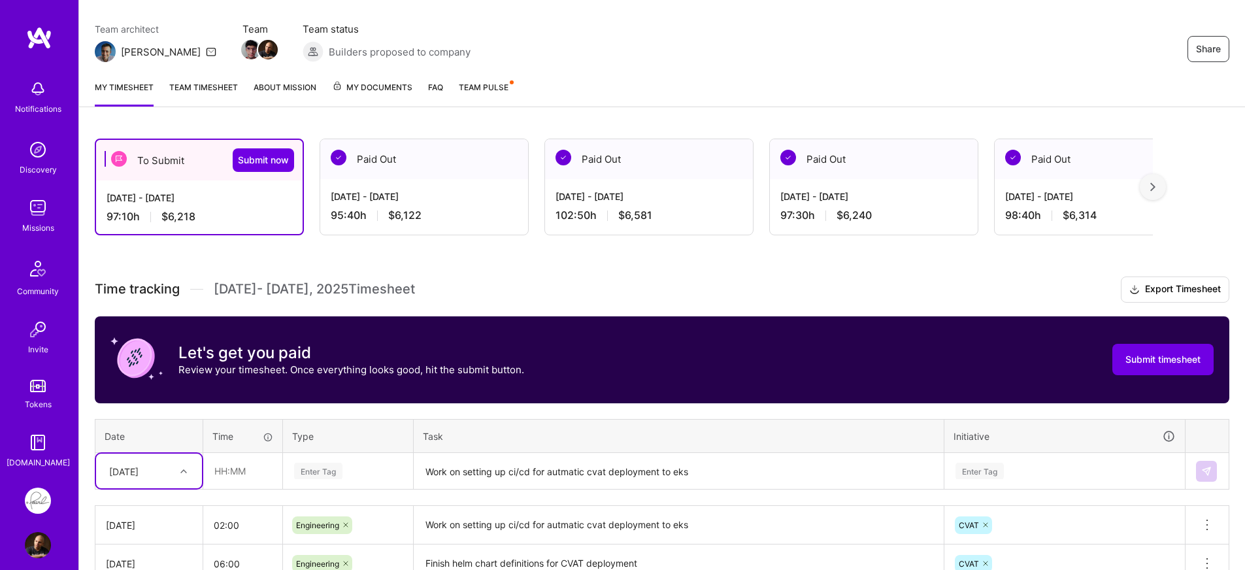 This screenshot has height=570, width=1245. What do you see at coordinates (635, 215) in the screenshot?
I see `span: $6,581` at bounding box center [635, 215].